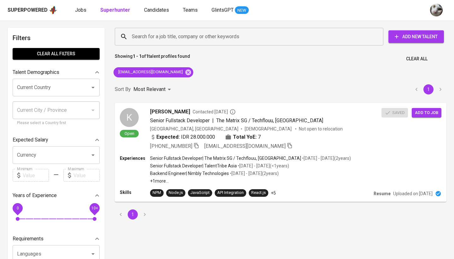 The width and height of the screenshot is (454, 259). What do you see at coordinates (259, 137) in the screenshot?
I see `span: 7` at bounding box center [259, 137].